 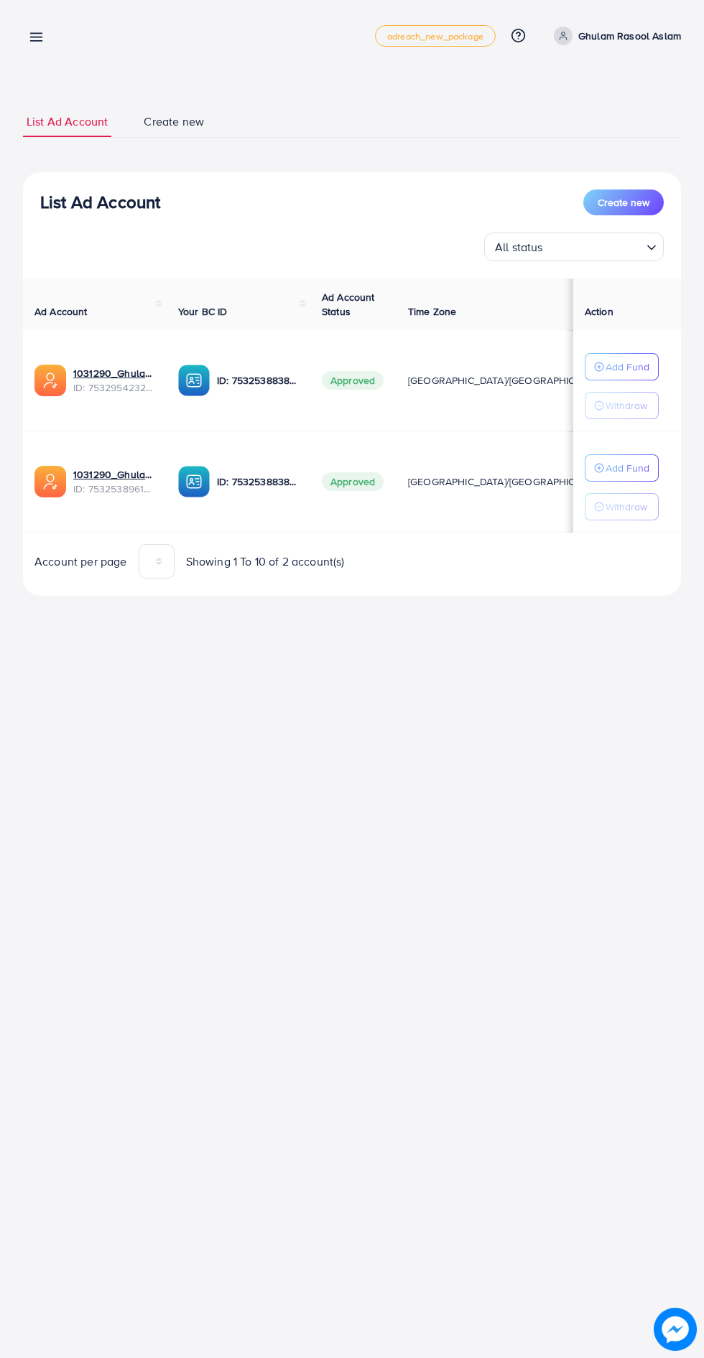 What do you see at coordinates (202, 312) in the screenshot?
I see `span: Your BC ID` at bounding box center [202, 312].